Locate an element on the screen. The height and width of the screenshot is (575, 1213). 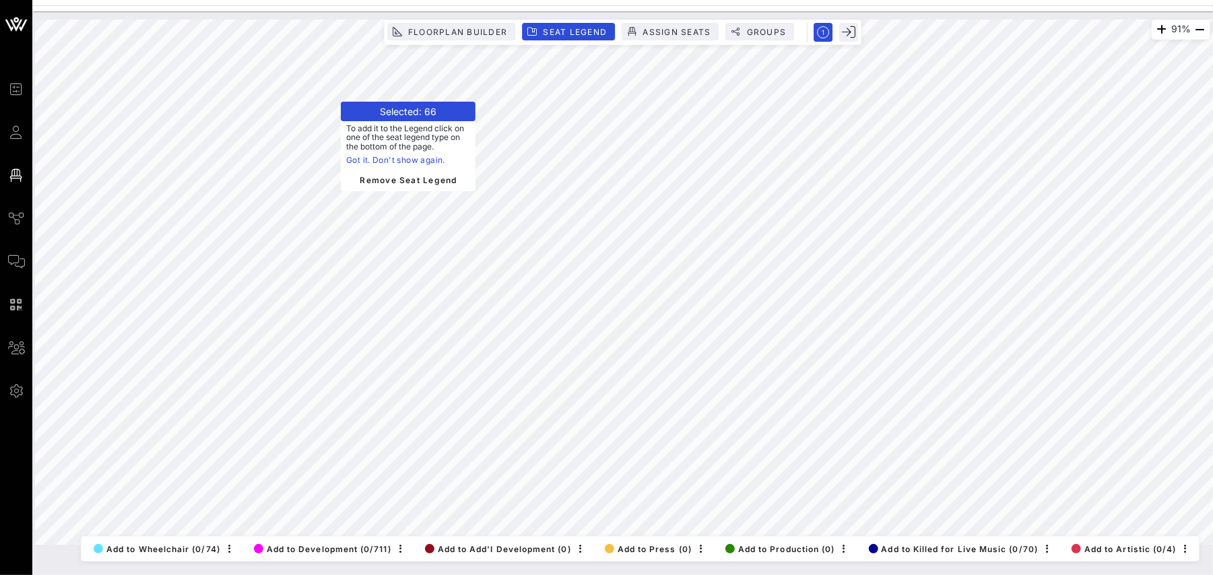
button: Add to Press (0) is located at coordinates (646, 549).